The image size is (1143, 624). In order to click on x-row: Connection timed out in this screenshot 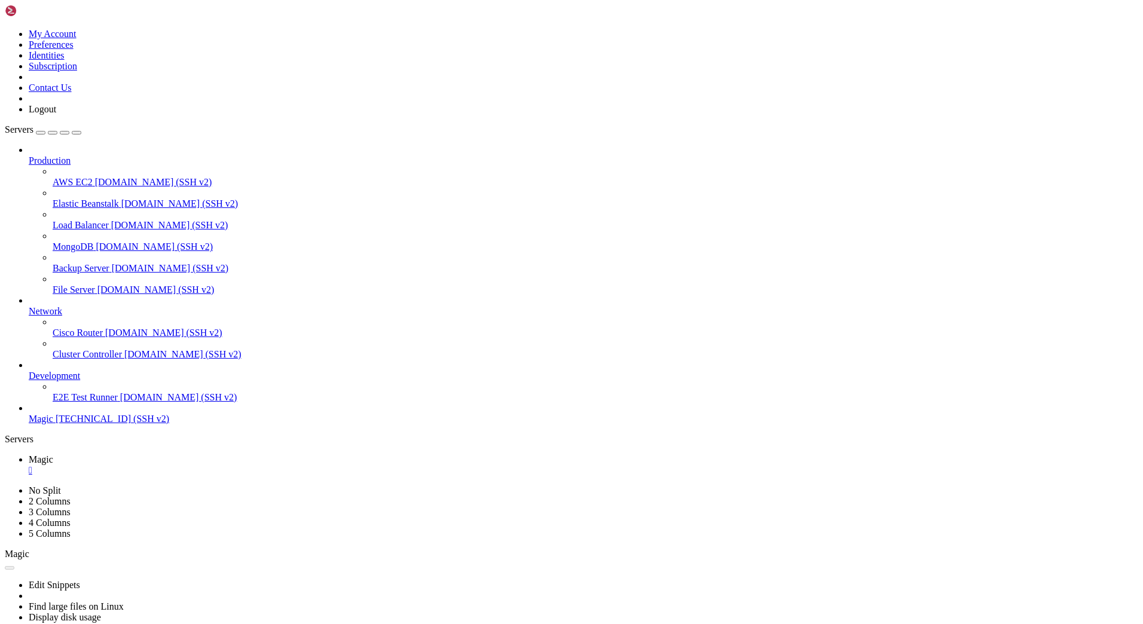, I will do `click(496, 10)`.